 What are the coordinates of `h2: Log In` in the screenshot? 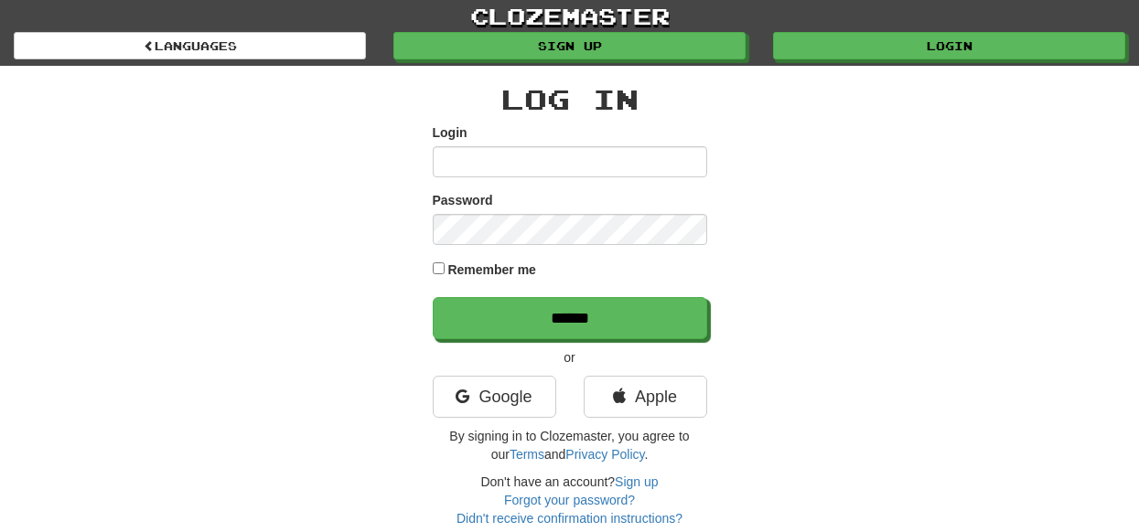 It's located at (570, 99).